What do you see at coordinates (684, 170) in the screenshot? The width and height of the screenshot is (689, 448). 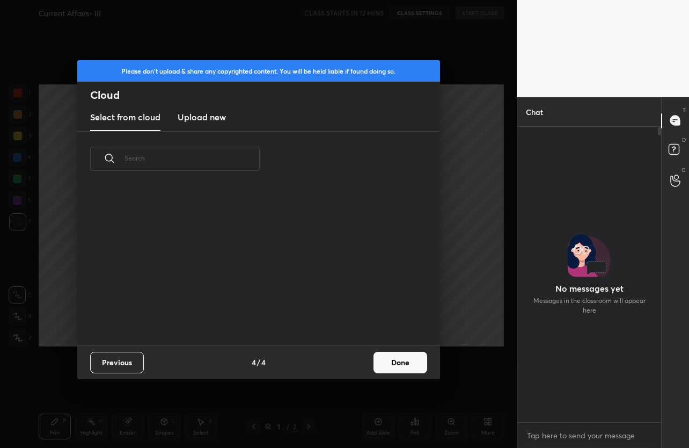 I see `p: G` at bounding box center [684, 170].